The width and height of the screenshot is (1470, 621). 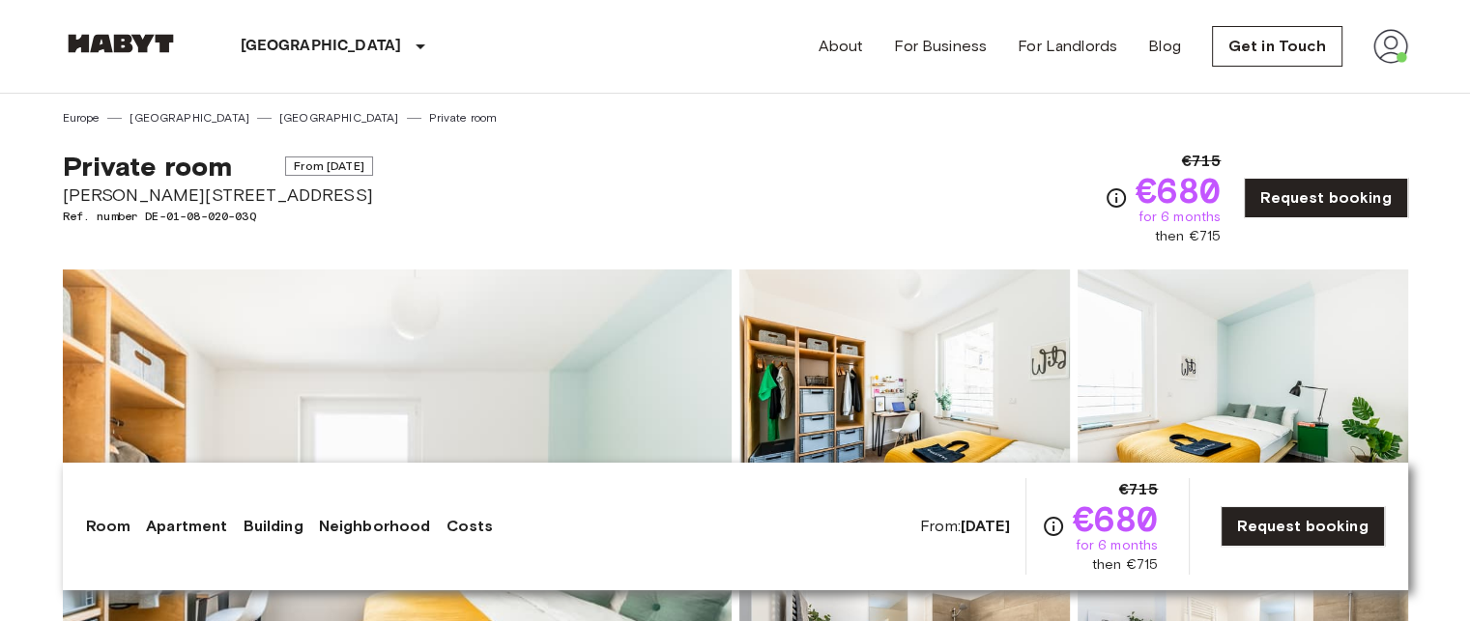 What do you see at coordinates (217, 216) in the screenshot?
I see `span: Ref. number DE-01-08-020-03Q` at bounding box center [217, 216].